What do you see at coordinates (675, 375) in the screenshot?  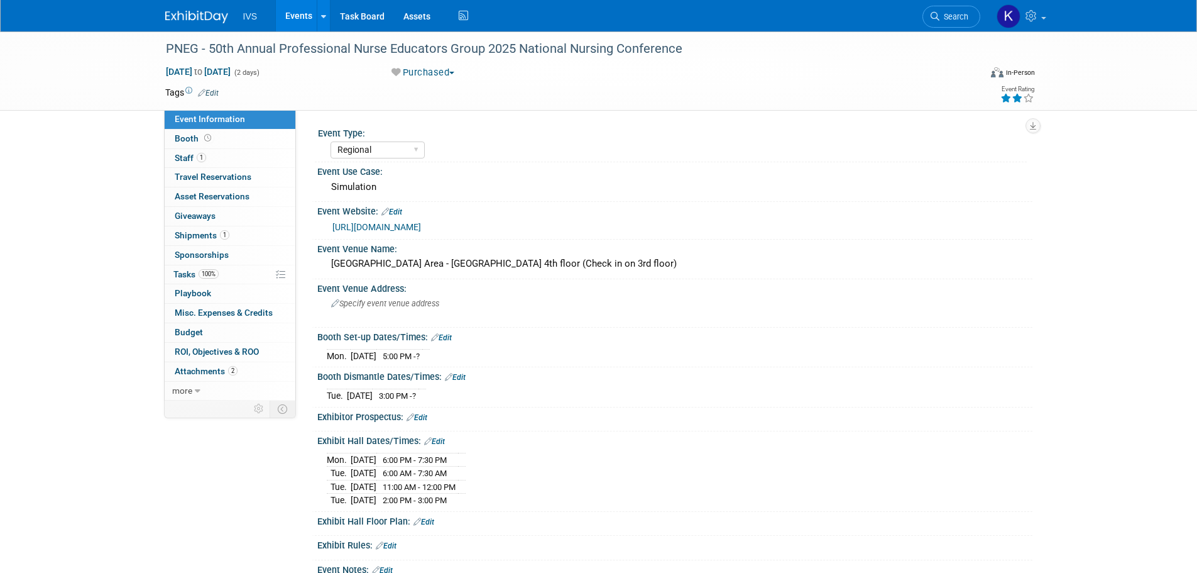 I see `div: Booth Dismantle Dates/Times:` at bounding box center [675, 375].